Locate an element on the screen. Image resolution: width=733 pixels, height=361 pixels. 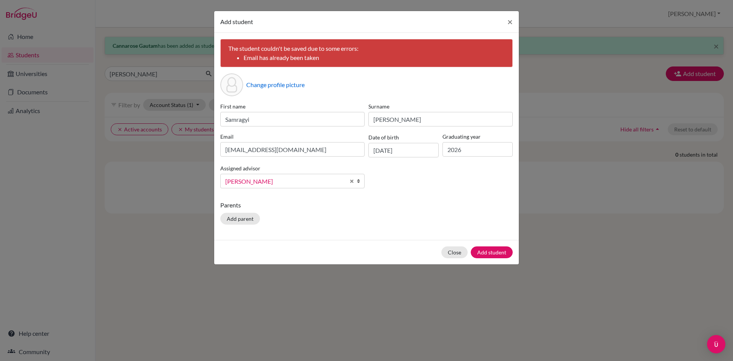
label: Date of birth is located at coordinates (384, 137).